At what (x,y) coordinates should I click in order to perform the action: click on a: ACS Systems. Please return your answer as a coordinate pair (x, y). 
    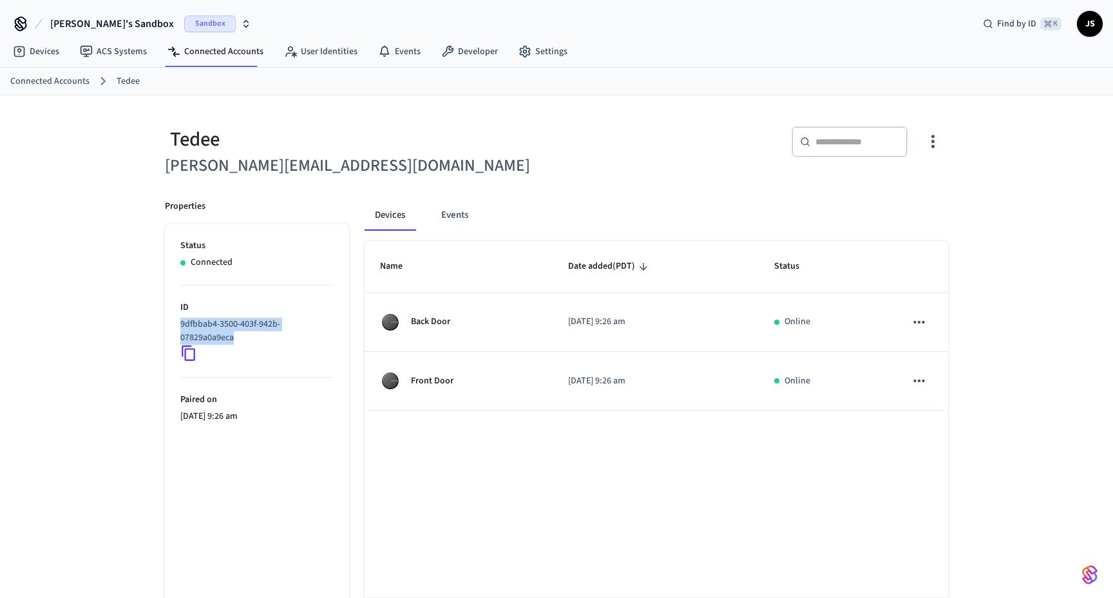
    Looking at the image, I should click on (113, 52).